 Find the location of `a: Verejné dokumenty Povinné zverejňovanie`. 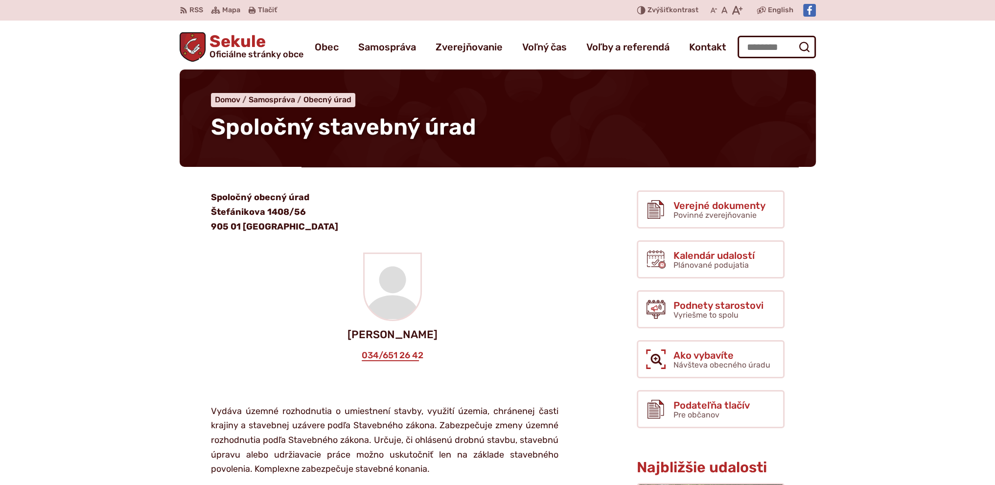

a: Verejné dokumenty Povinné zverejňovanie is located at coordinates (711, 210).